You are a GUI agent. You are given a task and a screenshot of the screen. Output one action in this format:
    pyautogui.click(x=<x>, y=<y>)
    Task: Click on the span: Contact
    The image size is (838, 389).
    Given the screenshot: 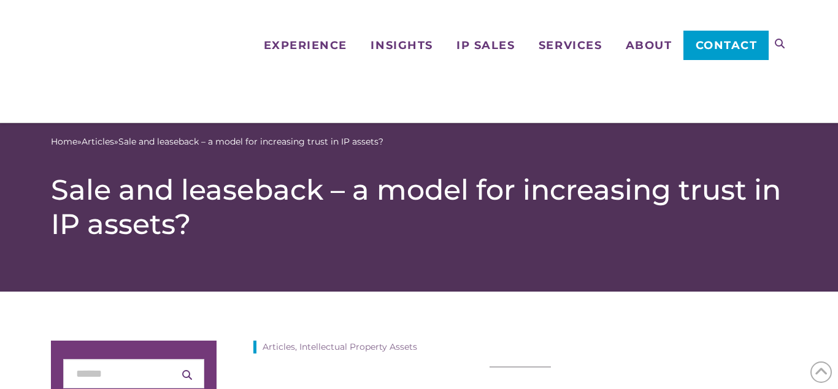 What is the action you would take?
    pyautogui.click(x=726, y=45)
    